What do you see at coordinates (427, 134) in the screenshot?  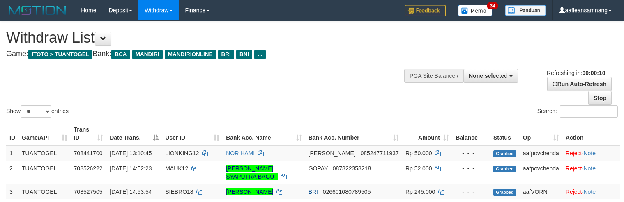 I see `th: Amount: activate to sort column ascending` at bounding box center [427, 134].